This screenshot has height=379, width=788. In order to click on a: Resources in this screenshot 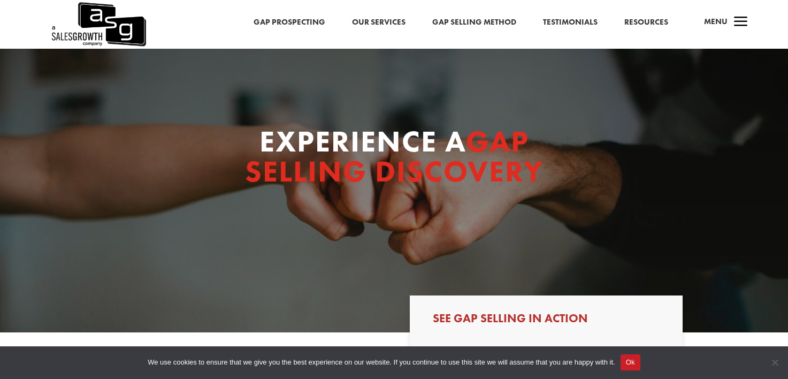, I will do `click(646, 22)`.